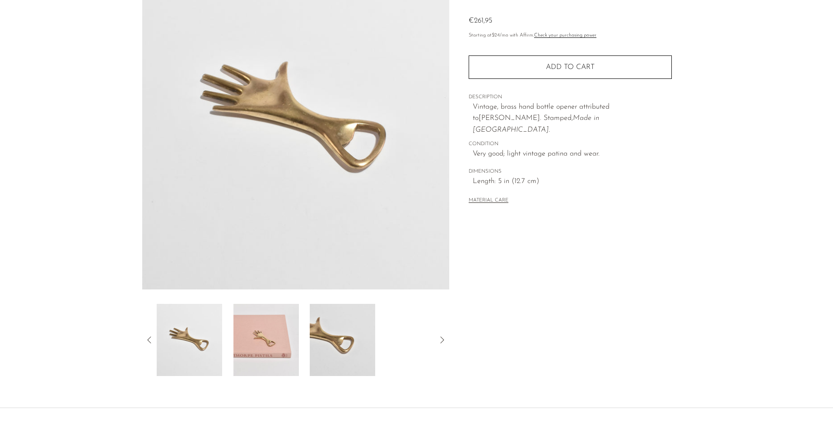 The height and width of the screenshot is (422, 833). I want to click on span: €261,95, so click(480, 21).